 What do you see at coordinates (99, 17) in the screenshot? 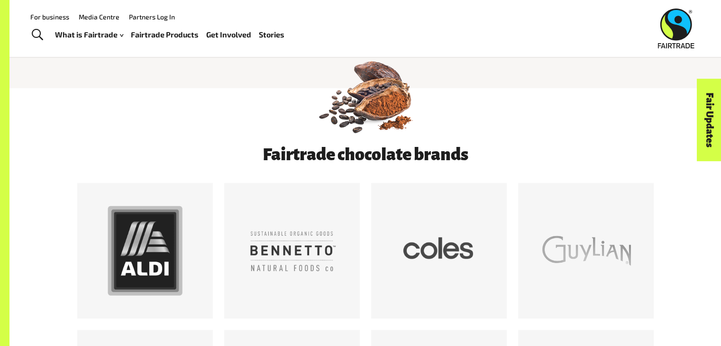
I see `a: Media Centre` at bounding box center [99, 17].